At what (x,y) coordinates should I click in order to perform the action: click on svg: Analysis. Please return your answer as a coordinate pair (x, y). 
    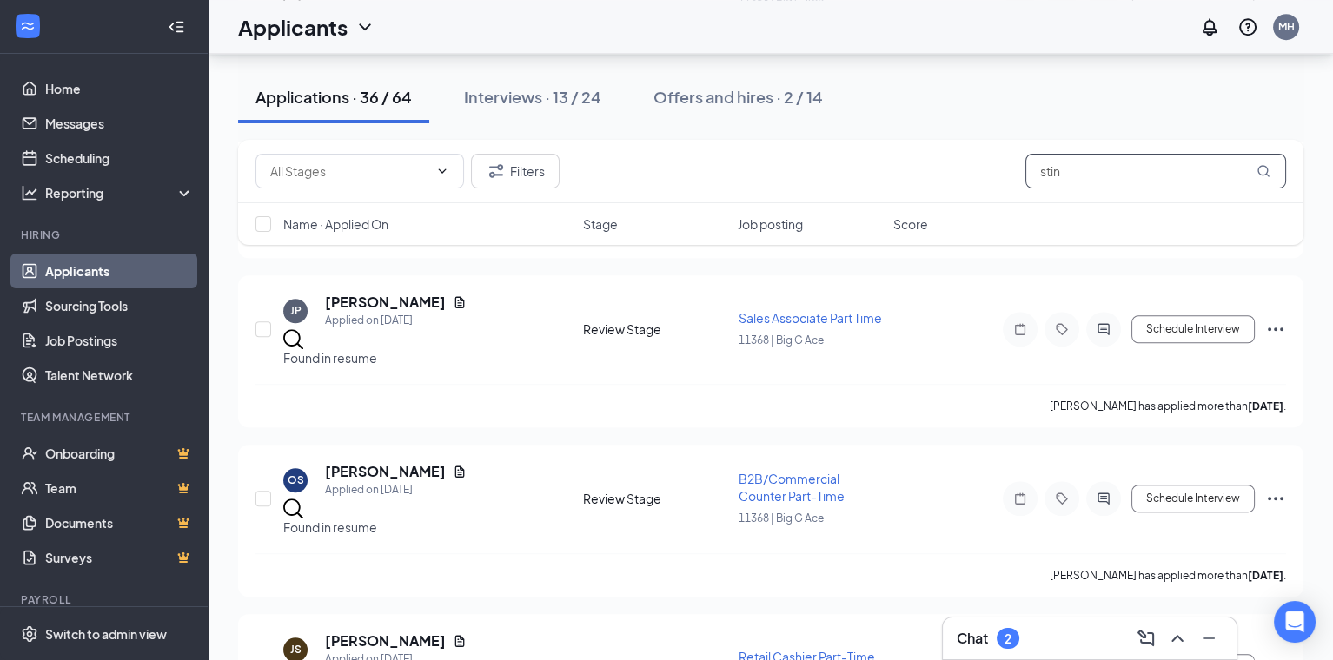
    Looking at the image, I should click on (30, 193).